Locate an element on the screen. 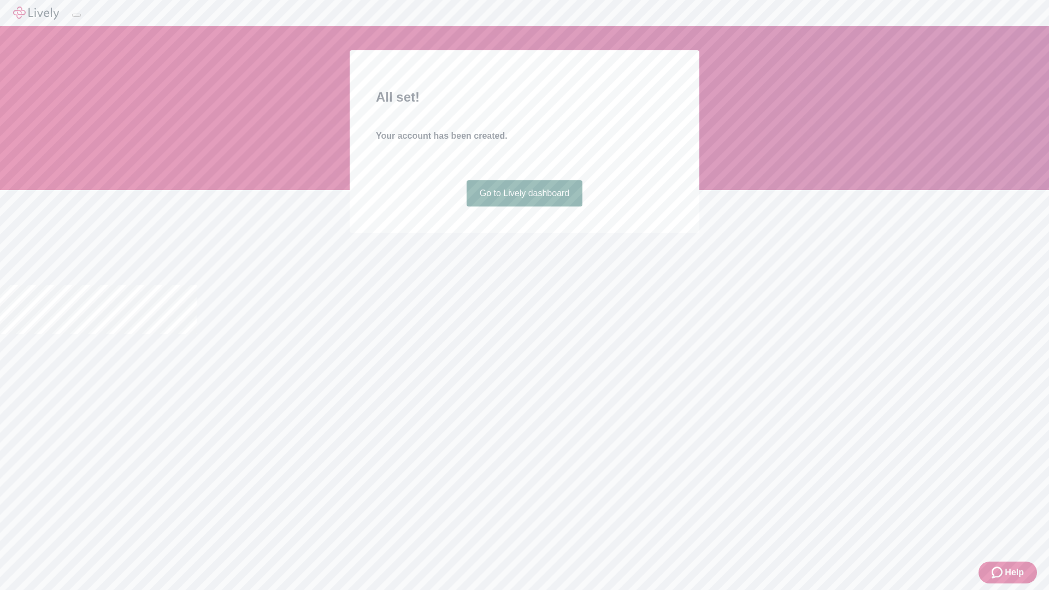 This screenshot has width=1049, height=590. button: Zendesk support iconHelp is located at coordinates (1007, 572).